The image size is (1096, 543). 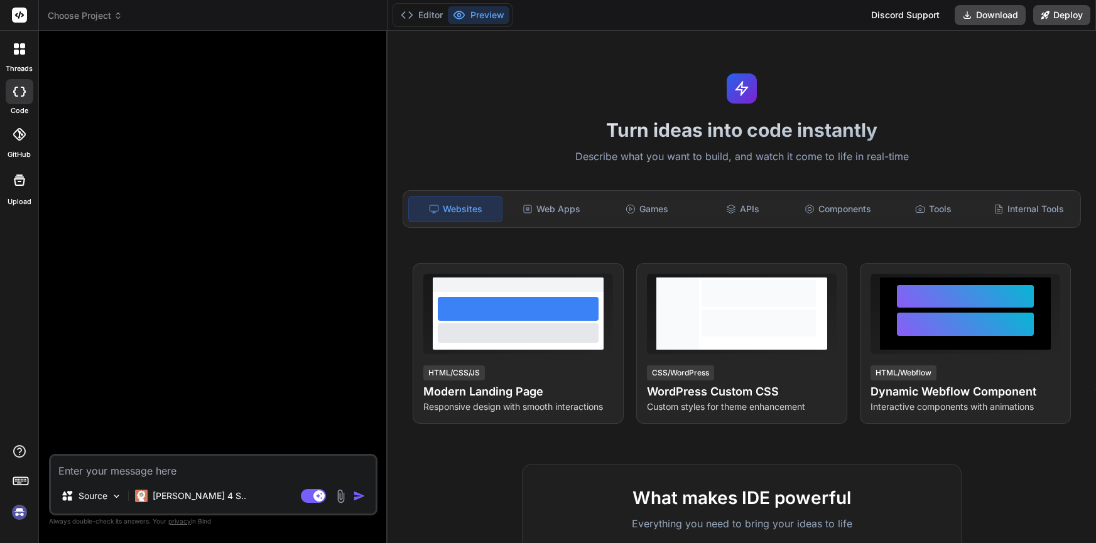 What do you see at coordinates (1061, 15) in the screenshot?
I see `button: Deploy` at bounding box center [1061, 15].